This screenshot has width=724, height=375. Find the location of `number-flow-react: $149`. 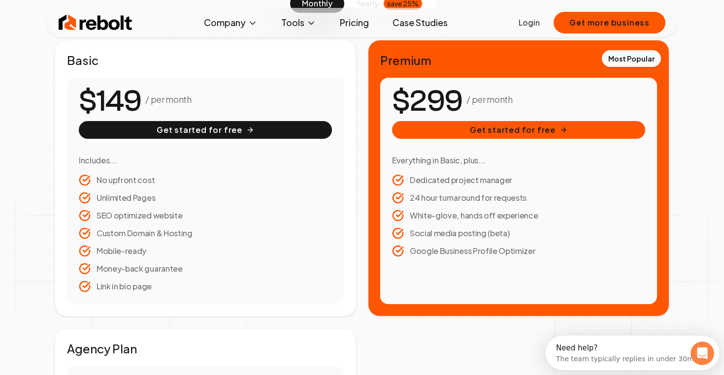

number-flow-react: $149 is located at coordinates (110, 101).